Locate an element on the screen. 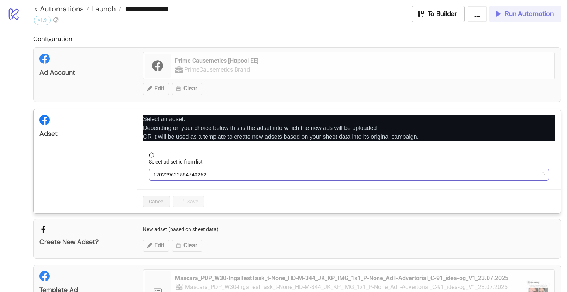 The height and width of the screenshot is (292, 567). div: Adset is located at coordinates (85, 134).